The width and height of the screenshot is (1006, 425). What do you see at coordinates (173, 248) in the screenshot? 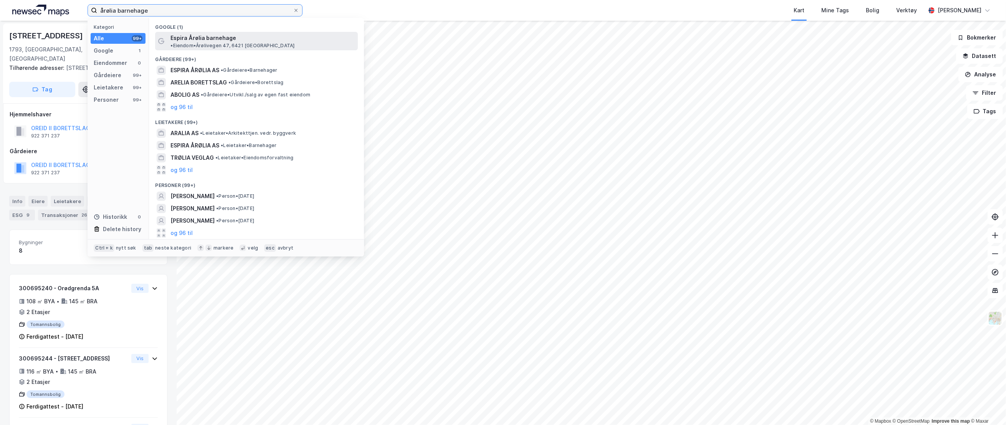
I see `div: neste kategori` at bounding box center [173, 248].